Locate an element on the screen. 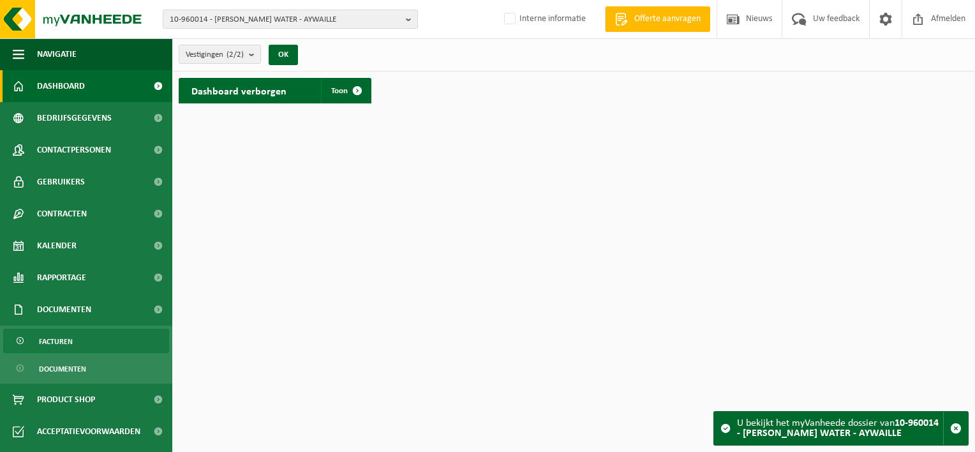 The width and height of the screenshot is (975, 452). a: Offerte aanvragen is located at coordinates (657, 19).